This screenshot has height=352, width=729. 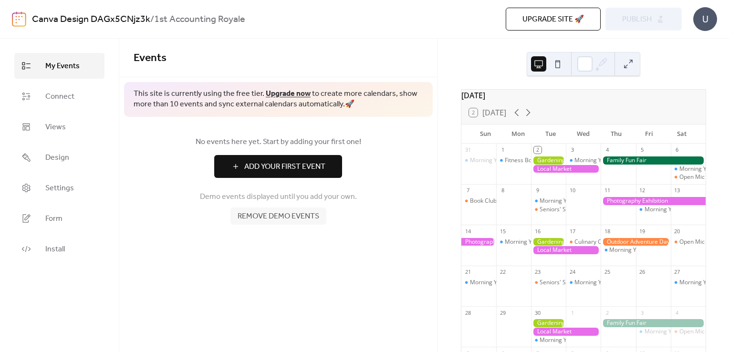 What do you see at coordinates (502, 231) in the screenshot?
I see `div: 15` at bounding box center [502, 231].